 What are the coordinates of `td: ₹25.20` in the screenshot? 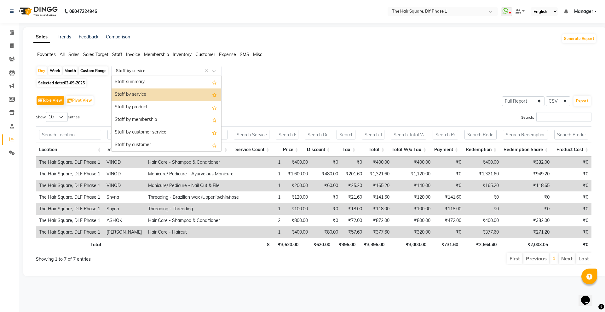 It's located at (353, 186).